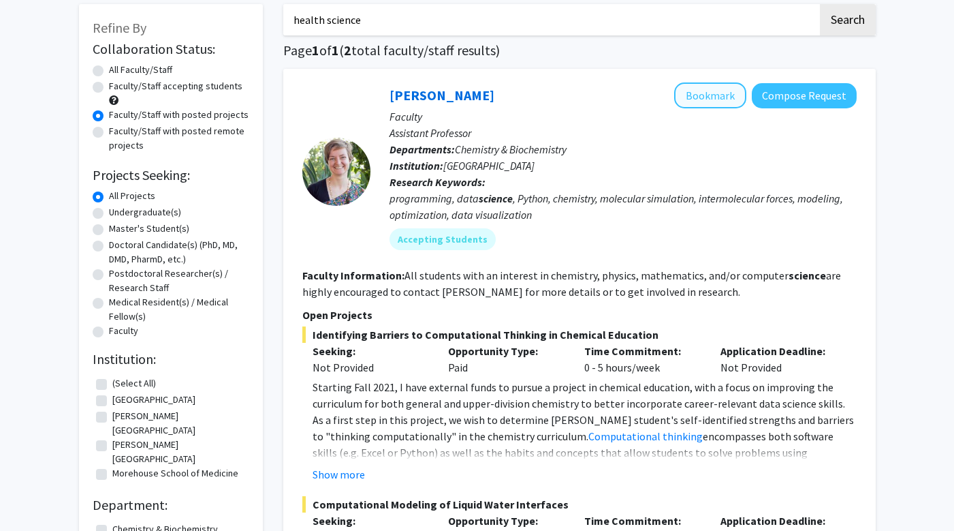 Image resolution: width=954 pixels, height=531 pixels. Describe the element at coordinates (623, 206) in the screenshot. I see `div: programming, data , Python, chemistry, molecular simulation, intermolecular forces, modeling, opt...` at that location.